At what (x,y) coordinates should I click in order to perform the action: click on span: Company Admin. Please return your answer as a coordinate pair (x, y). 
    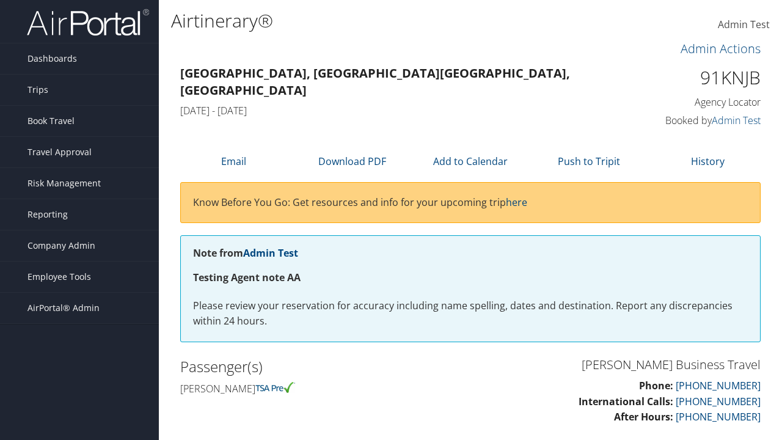
    Looking at the image, I should click on (61, 246).